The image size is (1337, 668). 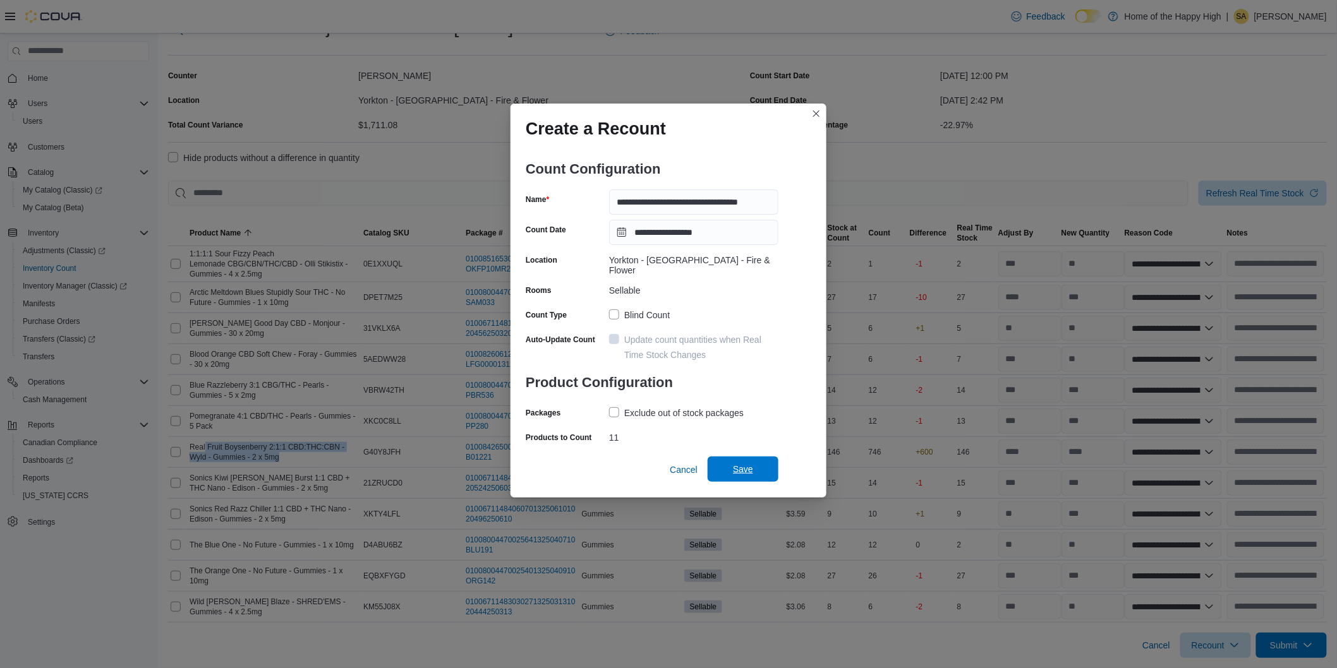 I want to click on div: Sellable, so click(x=694, y=288).